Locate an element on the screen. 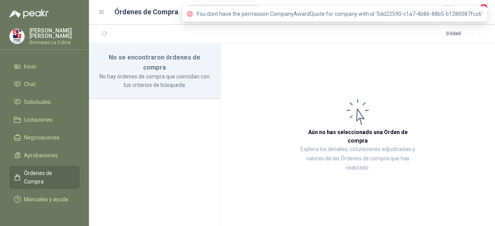 This screenshot has width=495, height=226. span: 2 is located at coordinates (484, 7).